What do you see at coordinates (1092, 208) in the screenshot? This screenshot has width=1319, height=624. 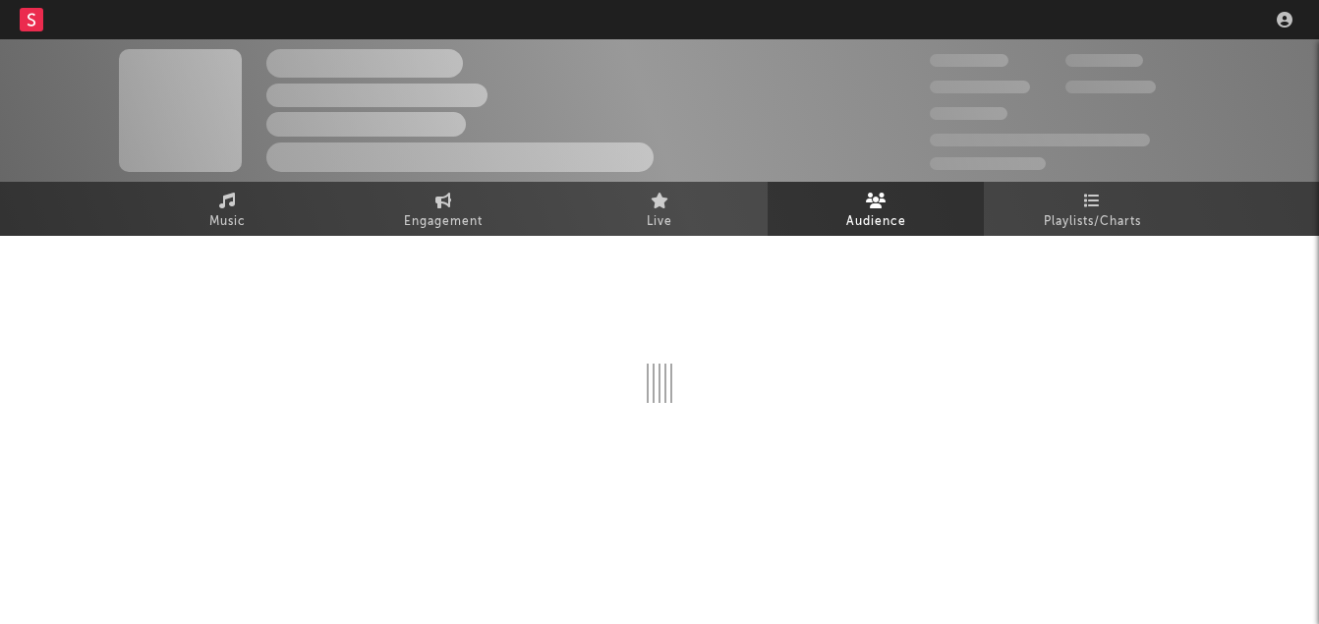 I see `a: Playlists/Charts` at bounding box center [1092, 208].